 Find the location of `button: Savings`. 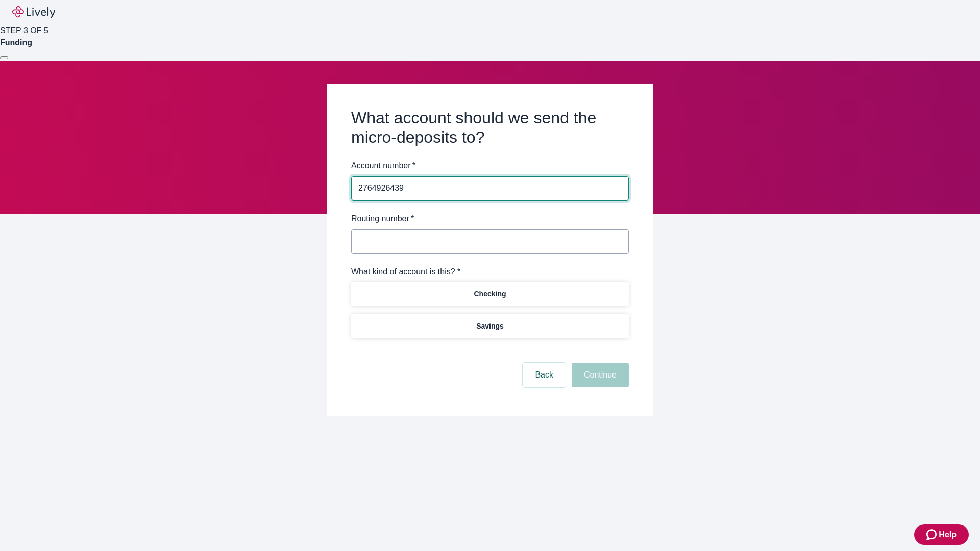

button: Savings is located at coordinates (490, 326).